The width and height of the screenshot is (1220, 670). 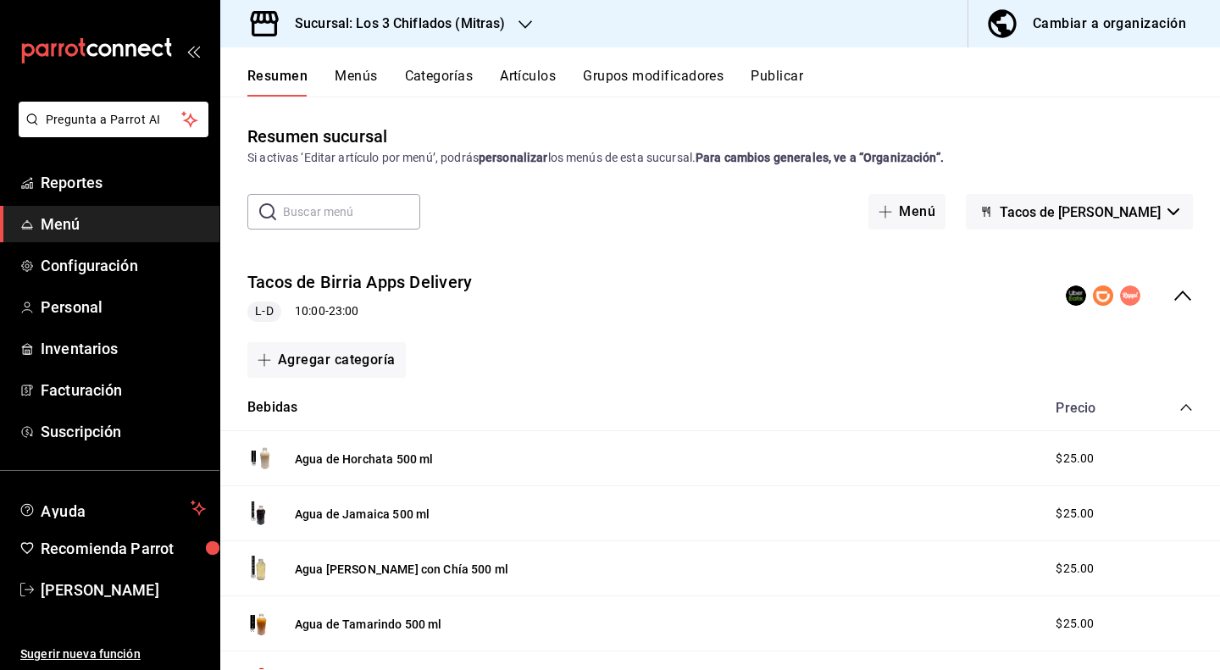 What do you see at coordinates (123, 224) in the screenshot?
I see `span: Menú` at bounding box center [123, 224].